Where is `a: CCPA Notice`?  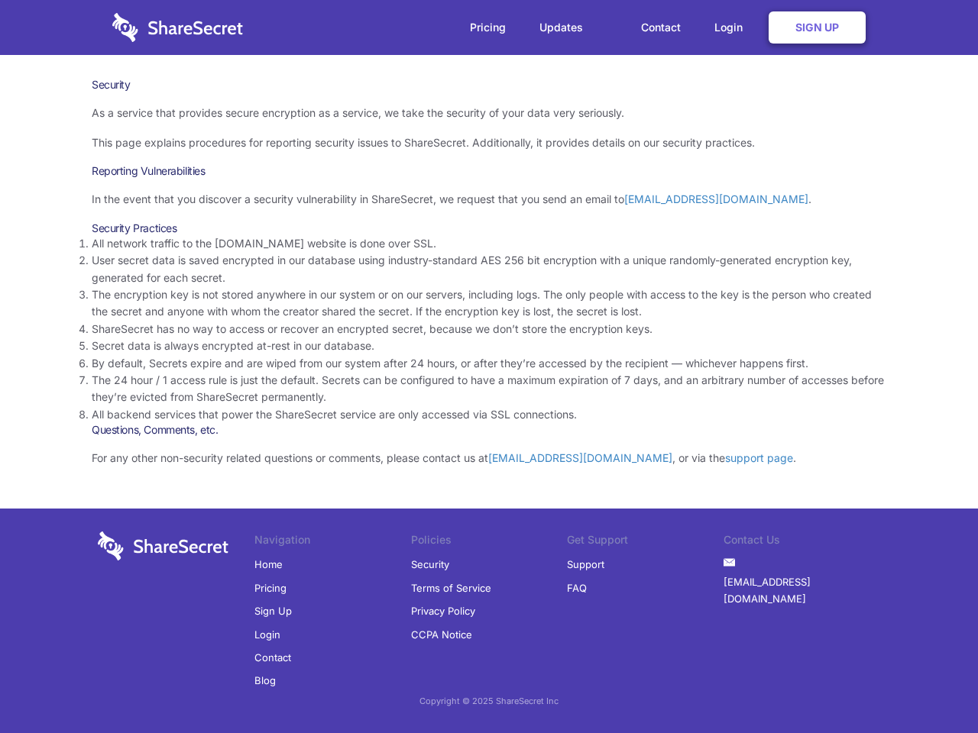
a: CCPA Notice is located at coordinates (442, 635).